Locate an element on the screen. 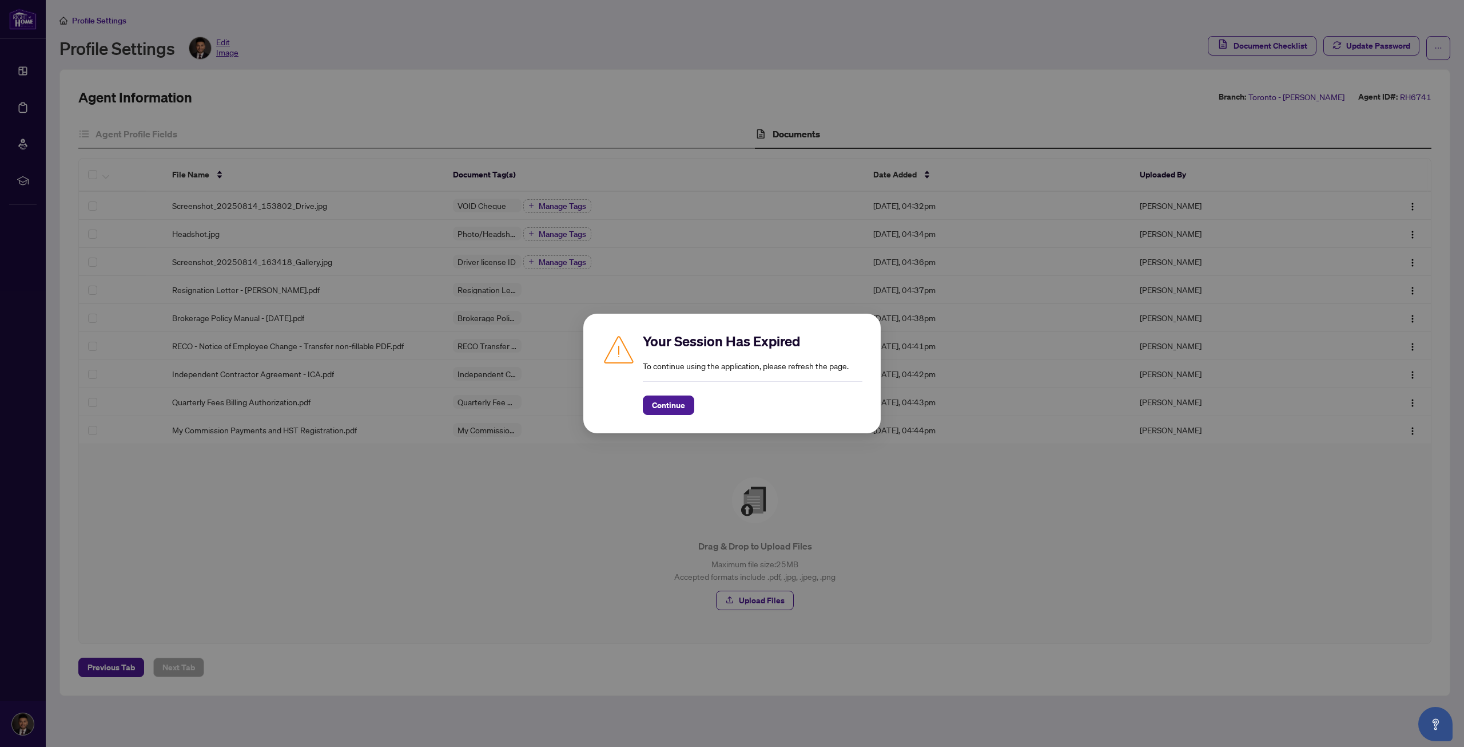 The image size is (1464, 747). h2: Your Session Has Expired is located at coordinates (753, 341).